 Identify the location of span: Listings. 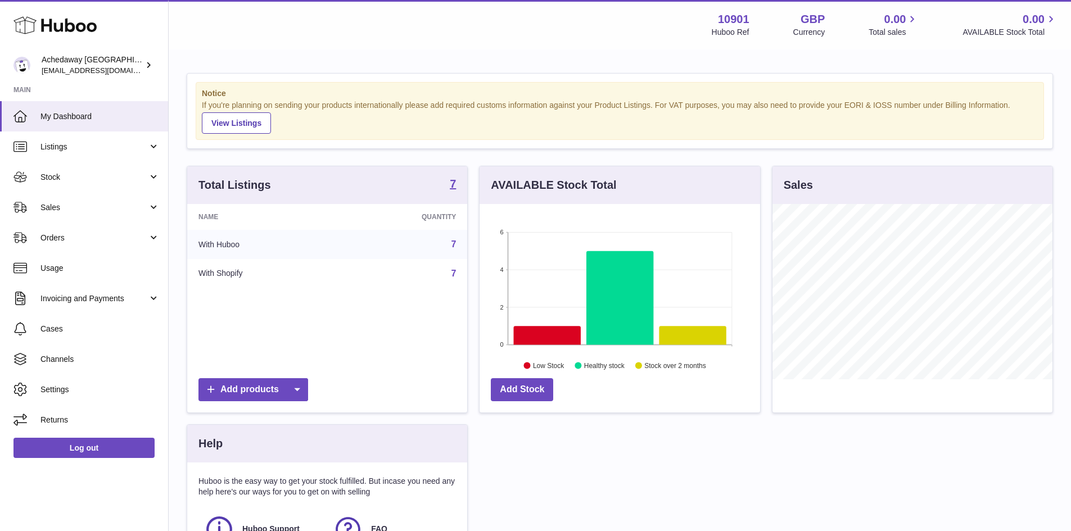
(94, 147).